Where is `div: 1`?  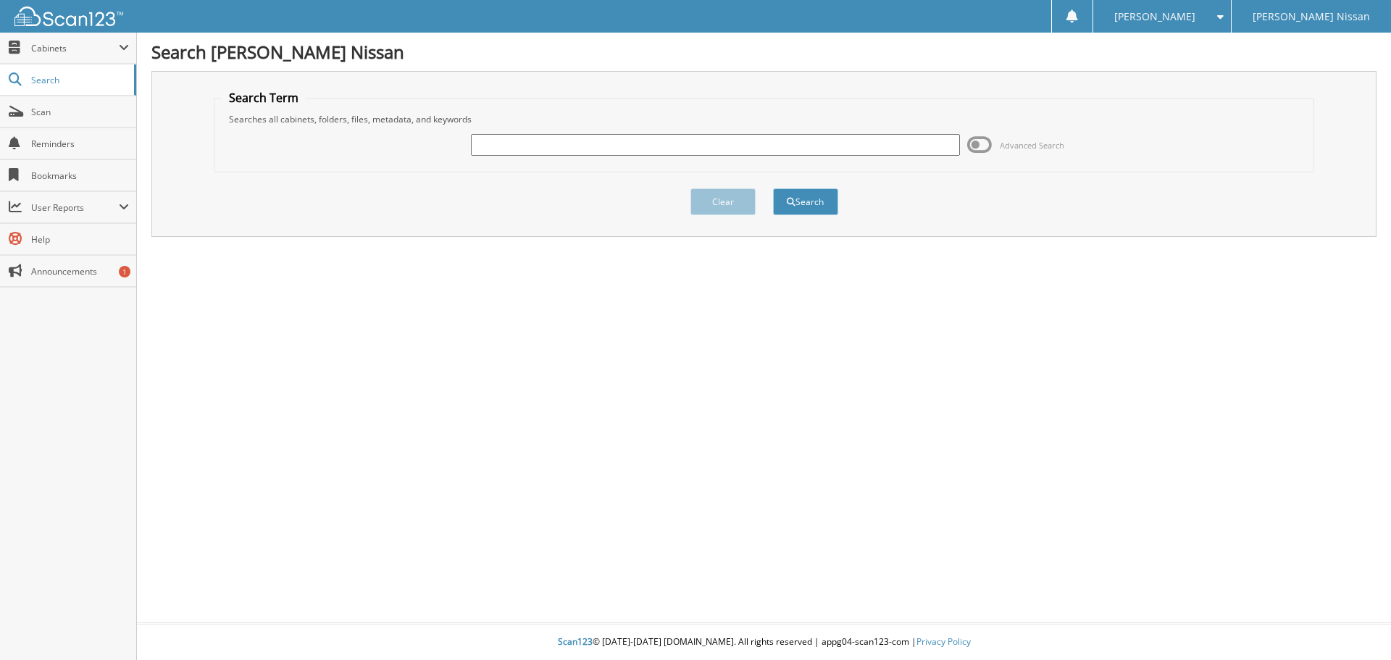
div: 1 is located at coordinates (125, 272).